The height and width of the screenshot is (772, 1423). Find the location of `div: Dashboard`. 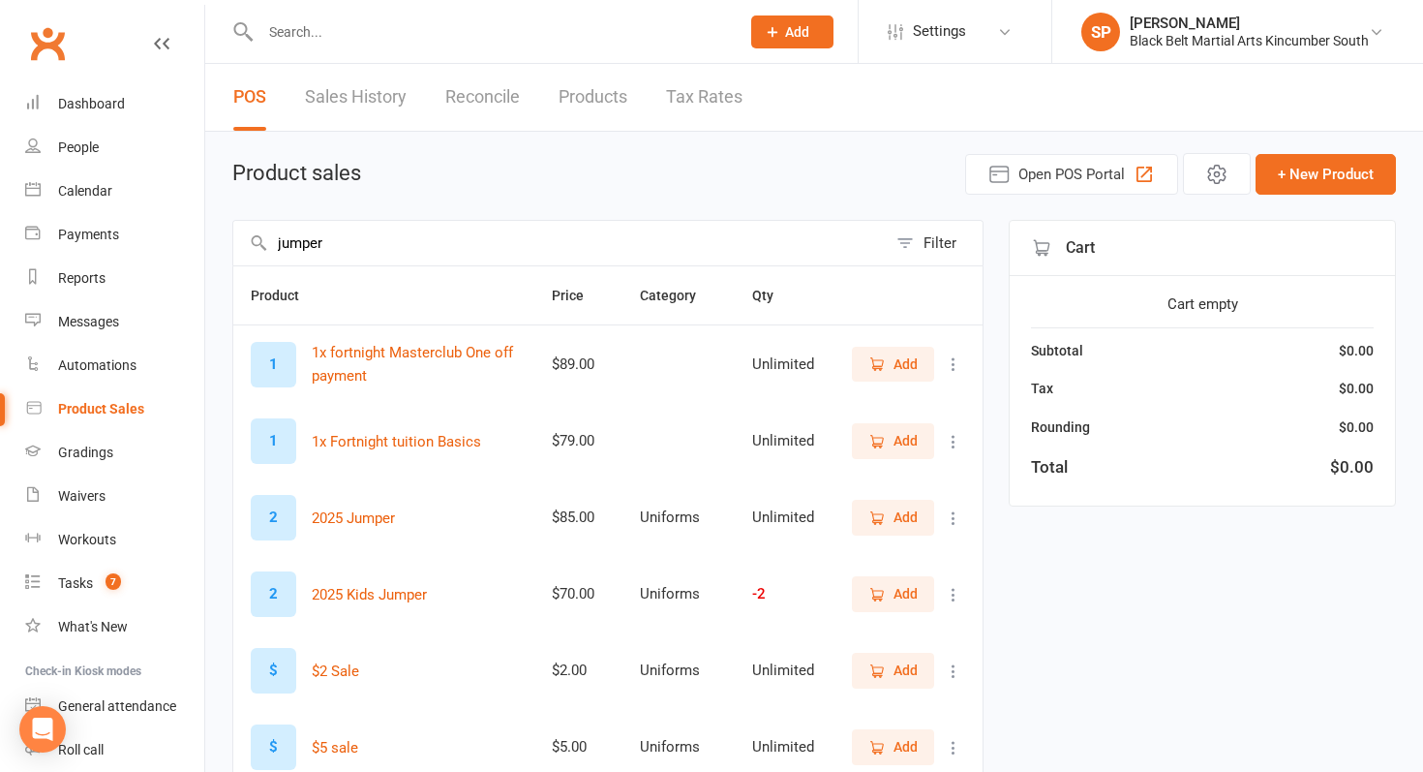

div: Dashboard is located at coordinates (91, 104).